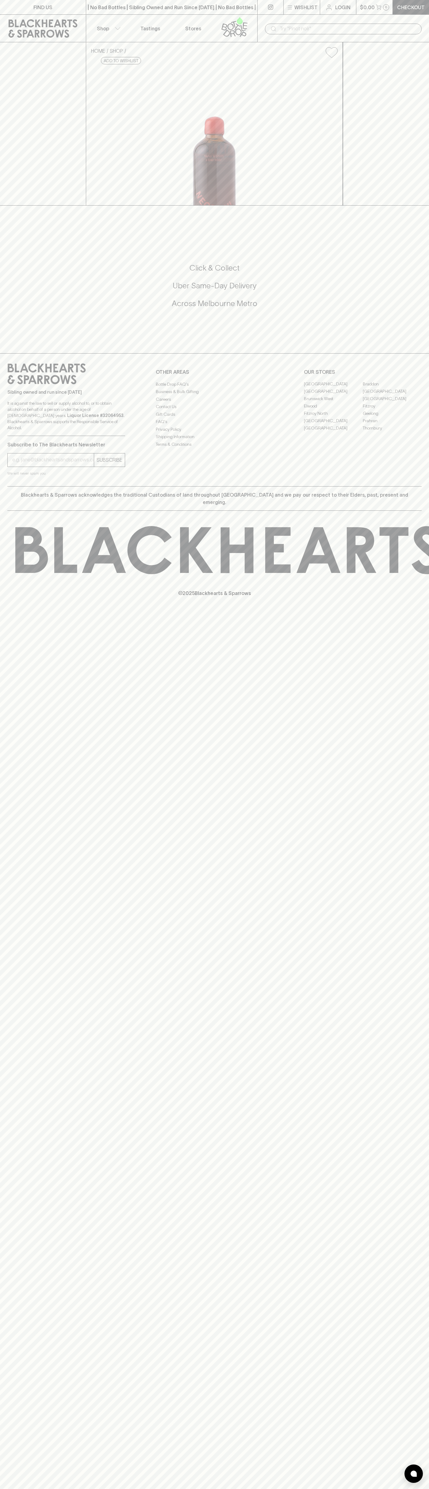  I want to click on p: Subscribe to The Blackhearts Newsletter, so click(66, 445).